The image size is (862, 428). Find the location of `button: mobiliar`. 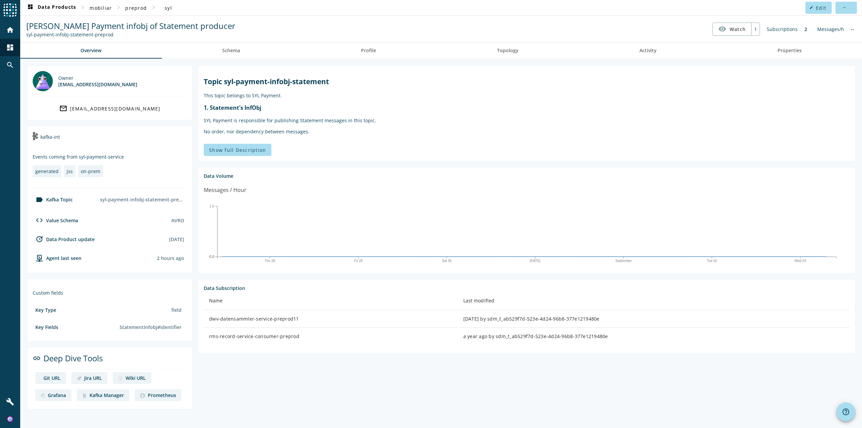

button: mobiliar is located at coordinates (101, 8).